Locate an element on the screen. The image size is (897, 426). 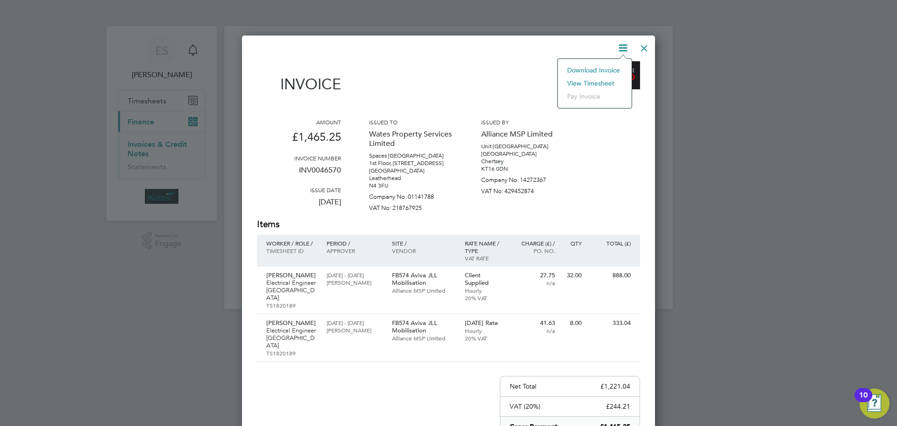
p: £1,465.25 is located at coordinates (299, 140).